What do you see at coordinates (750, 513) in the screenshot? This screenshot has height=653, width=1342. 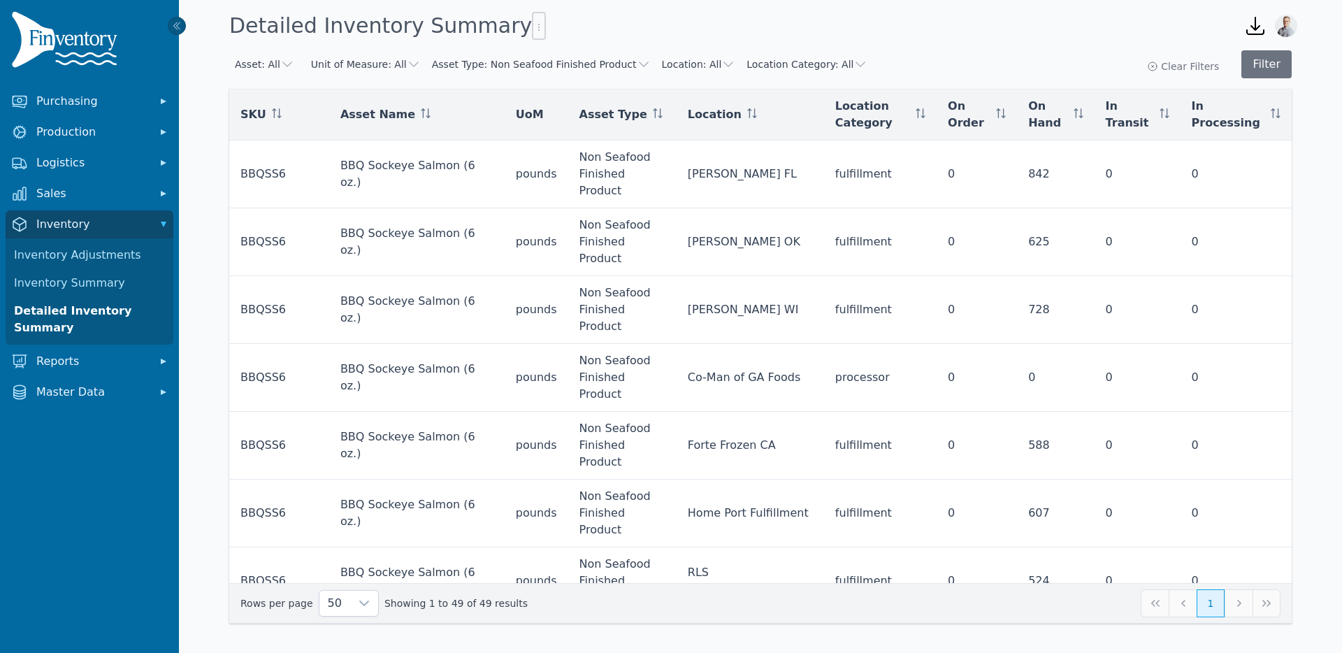 I see `td: Home Port Fulfillment` at bounding box center [750, 513].